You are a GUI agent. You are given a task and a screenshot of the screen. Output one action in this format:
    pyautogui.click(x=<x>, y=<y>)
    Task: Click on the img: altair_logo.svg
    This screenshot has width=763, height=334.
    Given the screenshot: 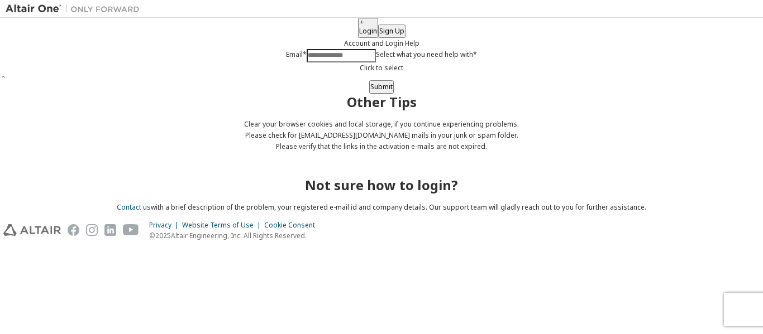 What is the action you would take?
    pyautogui.click(x=32, y=230)
    